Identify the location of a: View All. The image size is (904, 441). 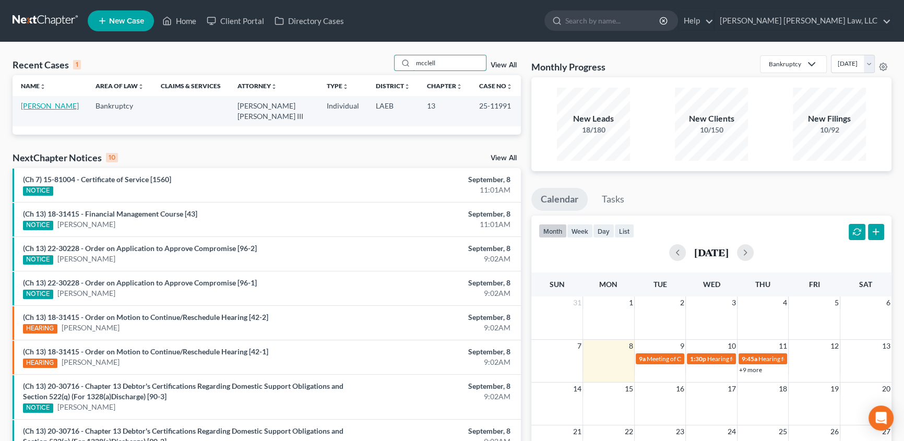
(504, 65).